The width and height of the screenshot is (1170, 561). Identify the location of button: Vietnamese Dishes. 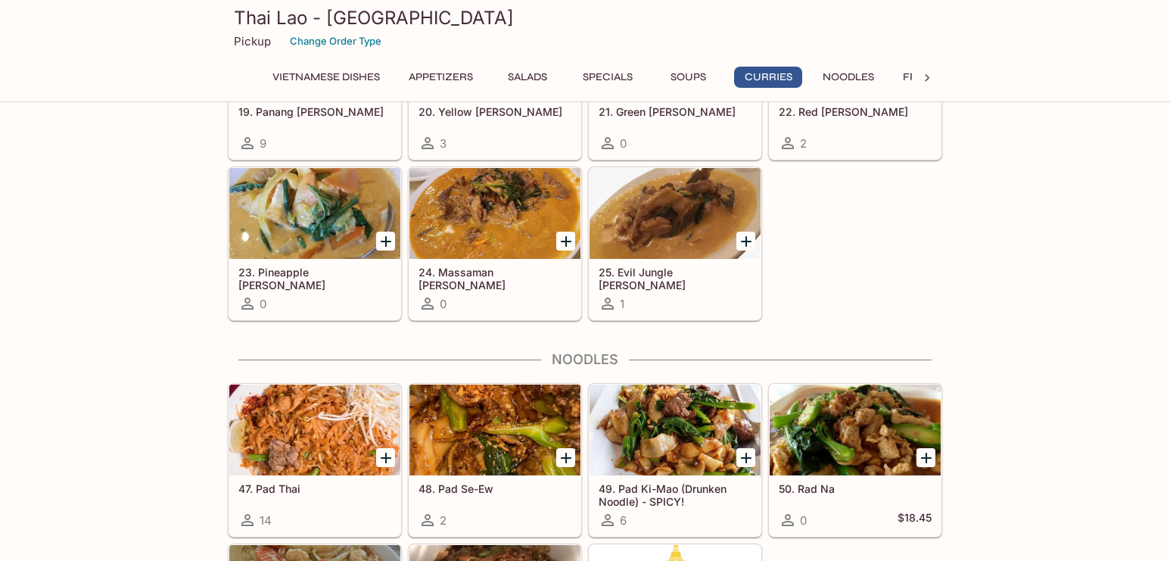
(326, 77).